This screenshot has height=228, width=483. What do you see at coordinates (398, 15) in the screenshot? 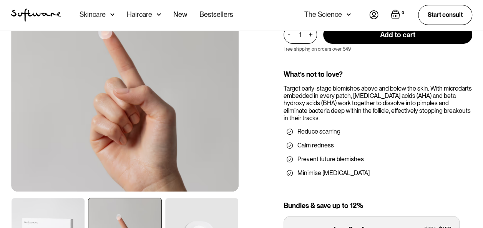
I see `a: Open empty cart` at bounding box center [398, 15].